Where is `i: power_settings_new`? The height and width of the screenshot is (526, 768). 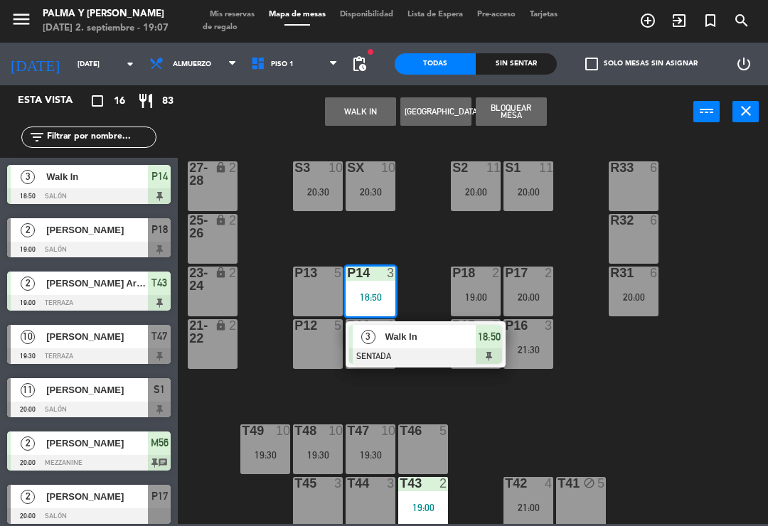 i: power_settings_new is located at coordinates (744, 64).